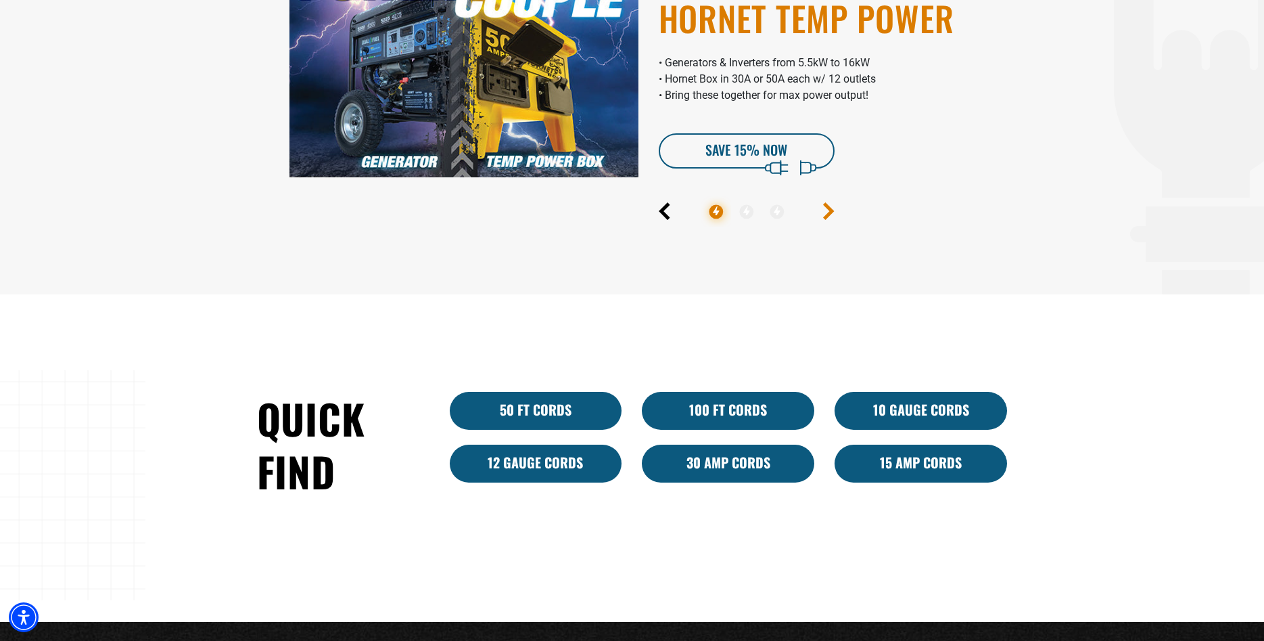  I want to click on button: Previous, so click(664, 211).